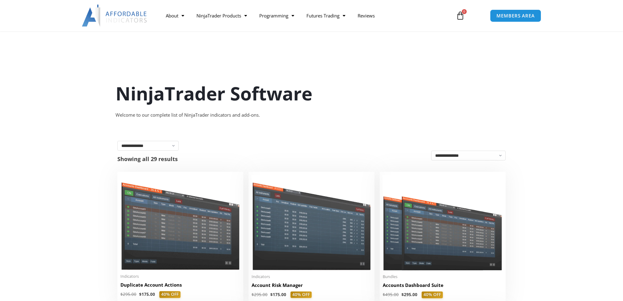 This screenshot has width=623, height=301. Describe the element at coordinates (180, 286) in the screenshot. I see `a: Duplicate Account Actions` at that location.